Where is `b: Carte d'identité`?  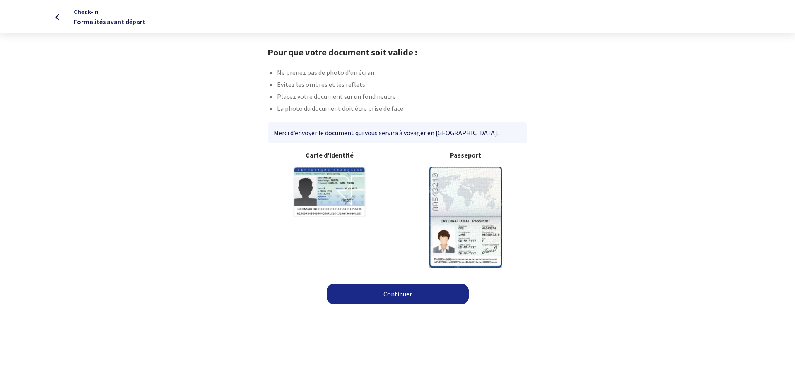
b: Carte d'identité is located at coordinates (329, 155).